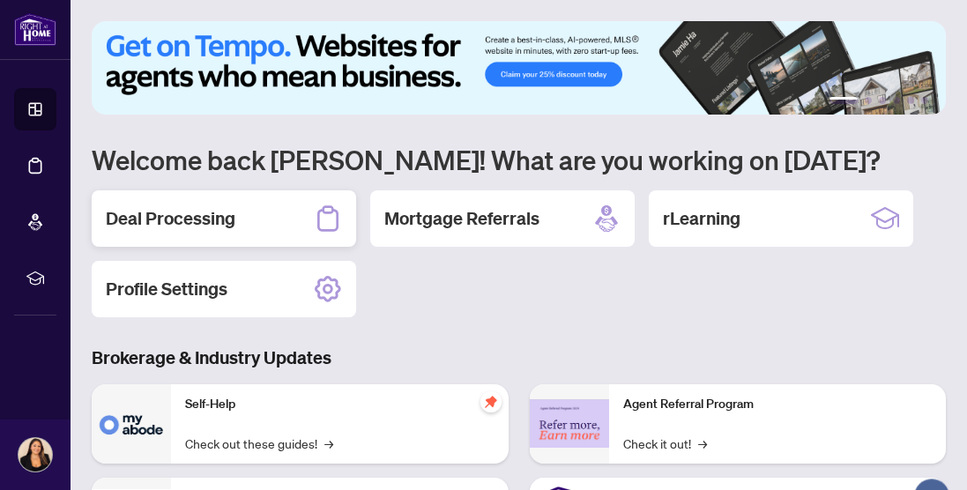  What do you see at coordinates (869, 101) in the screenshot?
I see `button: 2` at bounding box center [869, 101].